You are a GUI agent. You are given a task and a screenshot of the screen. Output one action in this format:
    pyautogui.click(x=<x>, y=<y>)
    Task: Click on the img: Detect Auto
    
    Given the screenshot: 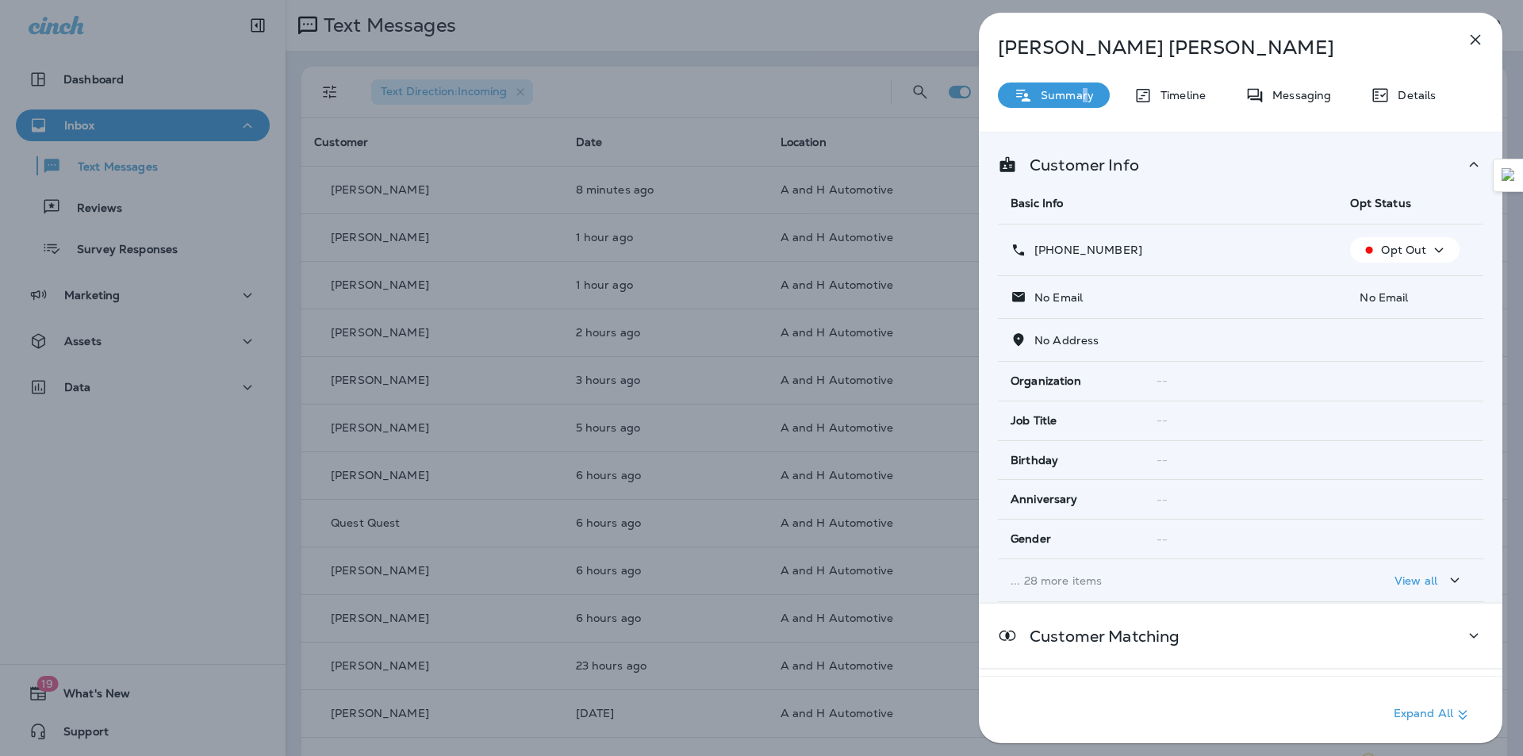 What is the action you would take?
    pyautogui.click(x=1509, y=175)
    